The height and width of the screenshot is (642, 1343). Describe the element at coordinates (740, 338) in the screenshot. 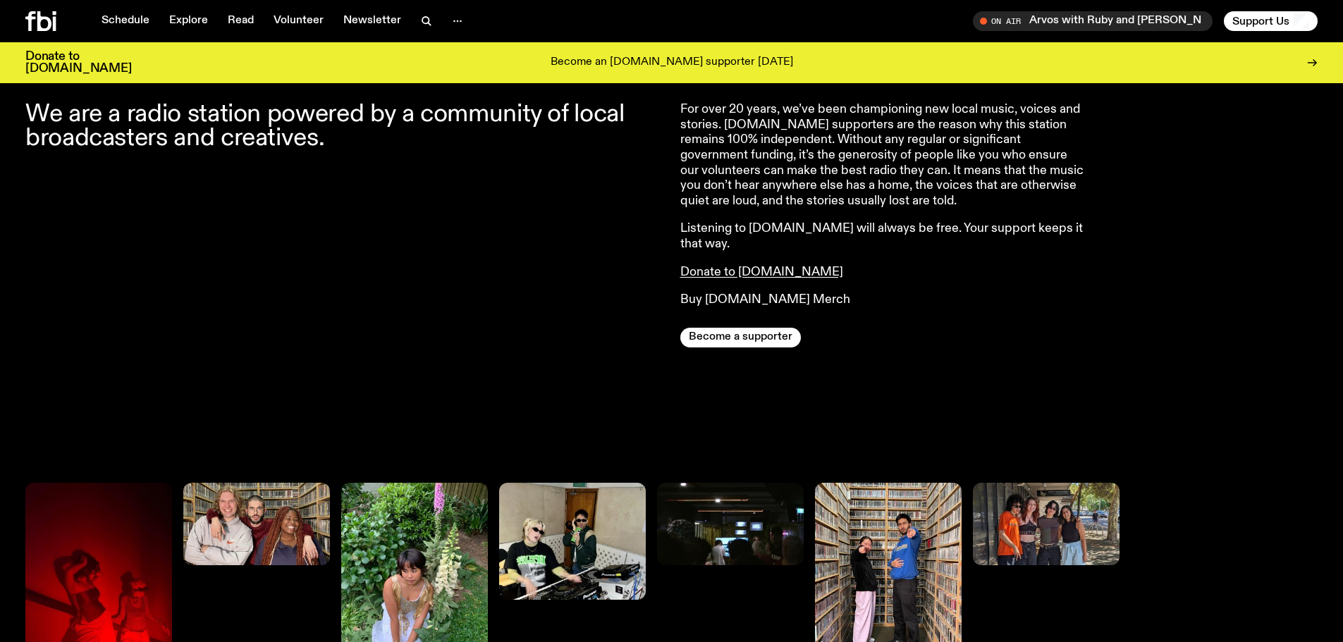

I see `button: Become a supporter` at that location.